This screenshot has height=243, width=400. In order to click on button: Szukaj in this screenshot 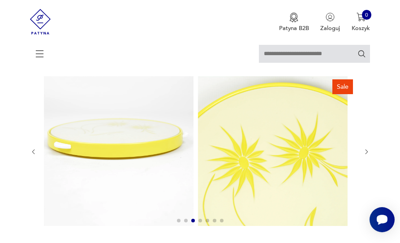, I will do `click(362, 53)`.